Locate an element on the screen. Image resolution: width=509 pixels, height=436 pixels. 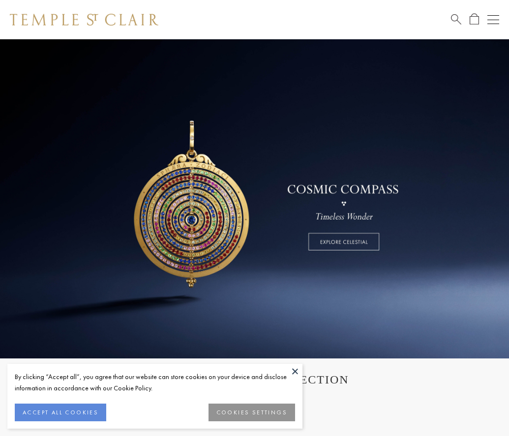
button: COOKIES SETTINGS is located at coordinates (252, 413).